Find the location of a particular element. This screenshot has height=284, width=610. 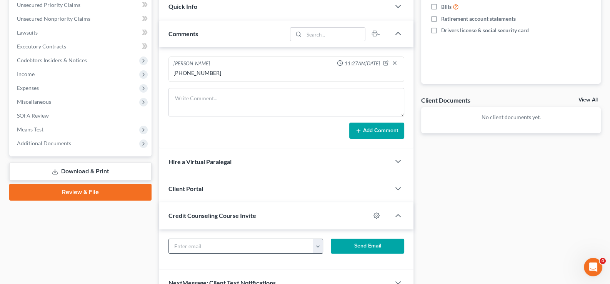

span: Miscellaneous is located at coordinates (34, 102).